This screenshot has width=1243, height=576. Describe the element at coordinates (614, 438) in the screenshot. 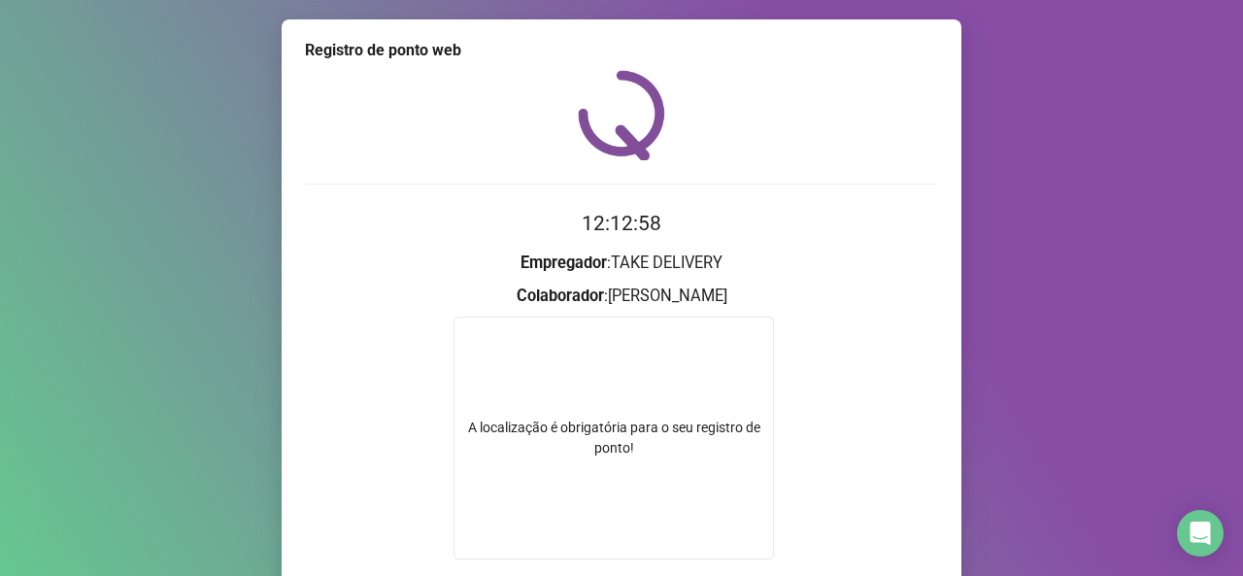

I see `div: A localização é obrigatória para o seu registro de ponto!` at that location.